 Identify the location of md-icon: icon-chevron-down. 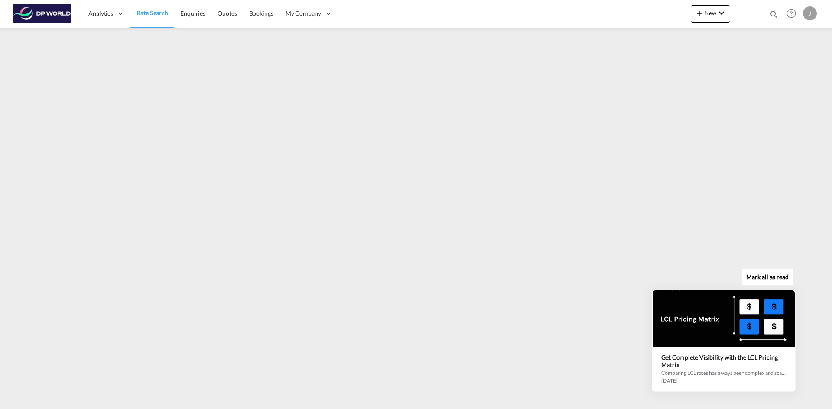
(721, 13).